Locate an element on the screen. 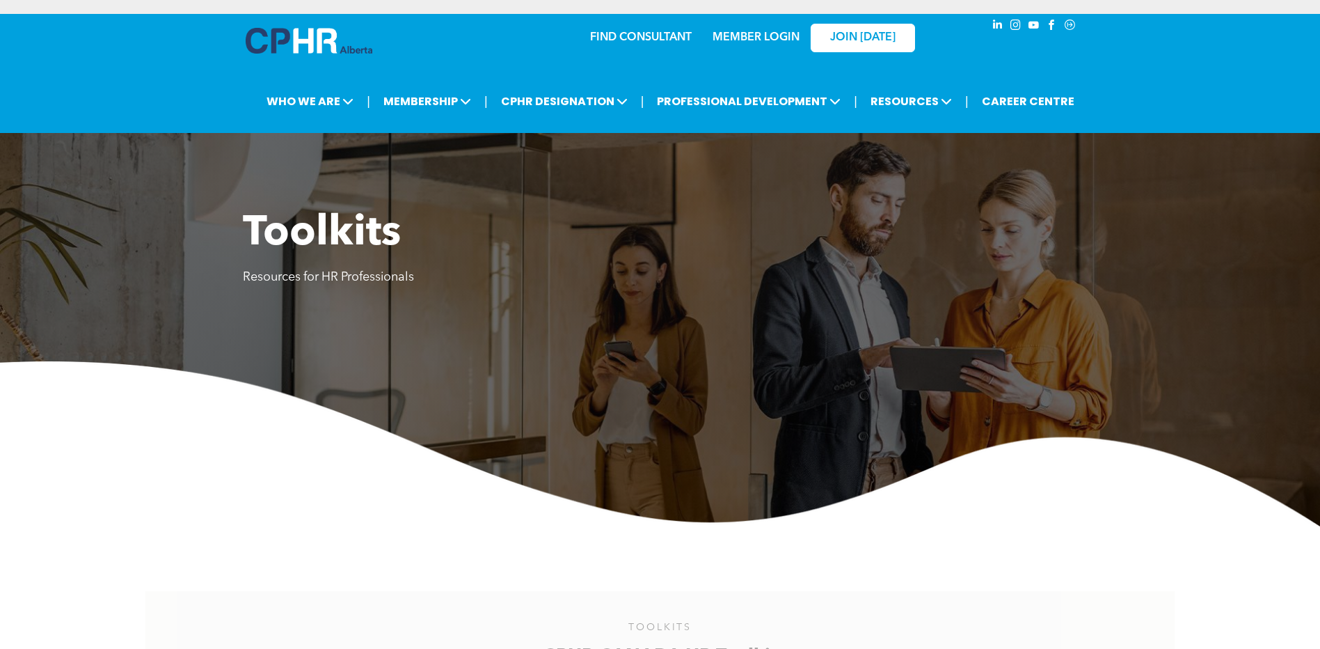 Image resolution: width=1320 pixels, height=649 pixels. a: CAREER CENTRE is located at coordinates (1028, 101).